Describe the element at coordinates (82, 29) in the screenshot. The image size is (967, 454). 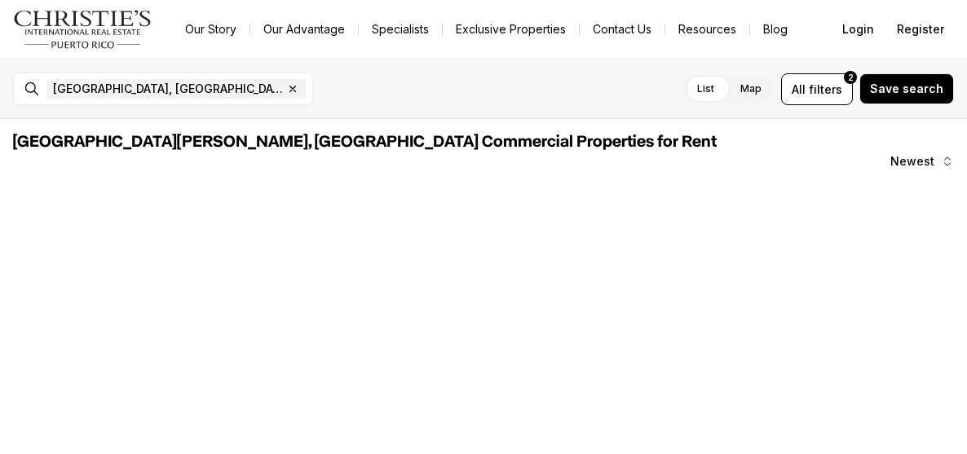
I see `a: logo` at that location.